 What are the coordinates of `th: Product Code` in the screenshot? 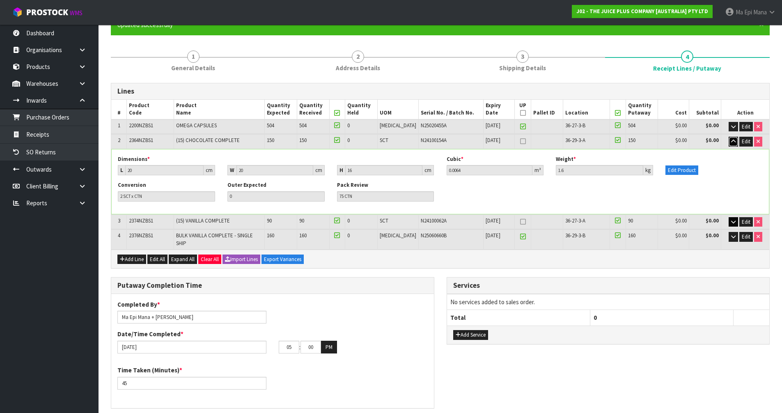 It's located at (150, 110).